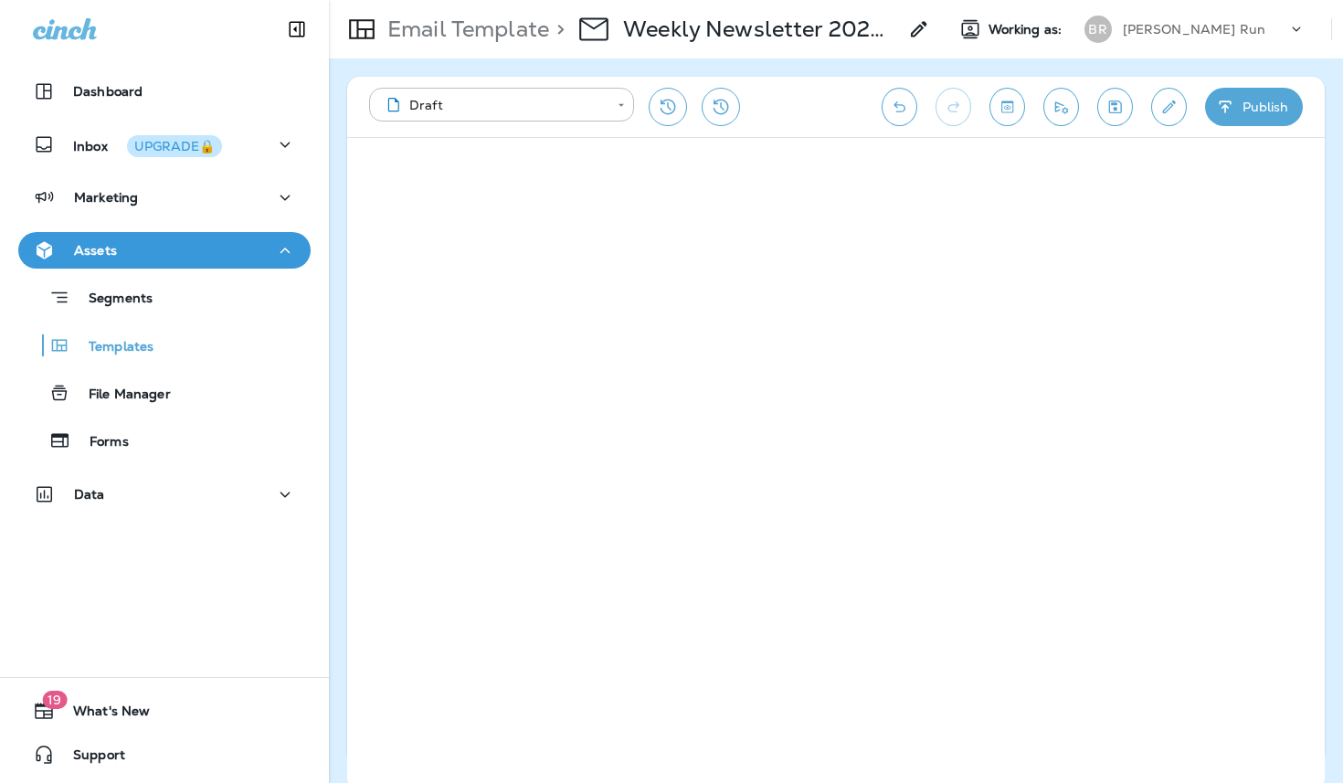  What do you see at coordinates (1098, 29) in the screenshot?
I see `div: BR` at bounding box center [1098, 29].